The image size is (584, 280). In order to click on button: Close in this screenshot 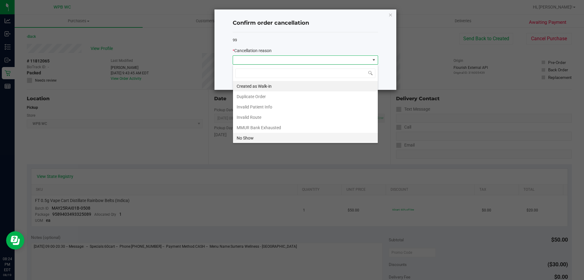, I will do `click(391, 15)`.